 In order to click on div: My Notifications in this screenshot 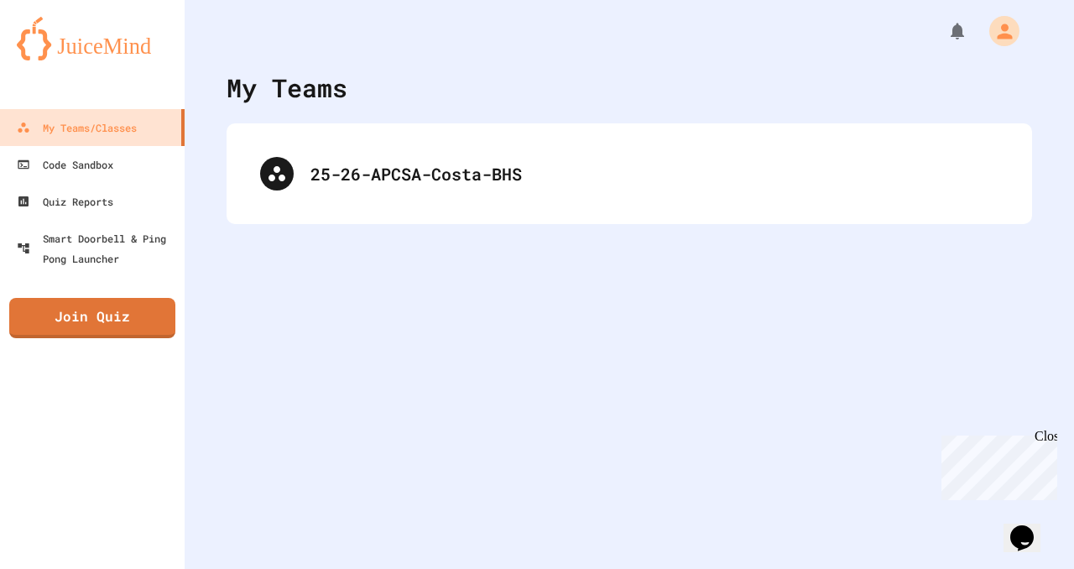, I will do `click(944, 31)`.